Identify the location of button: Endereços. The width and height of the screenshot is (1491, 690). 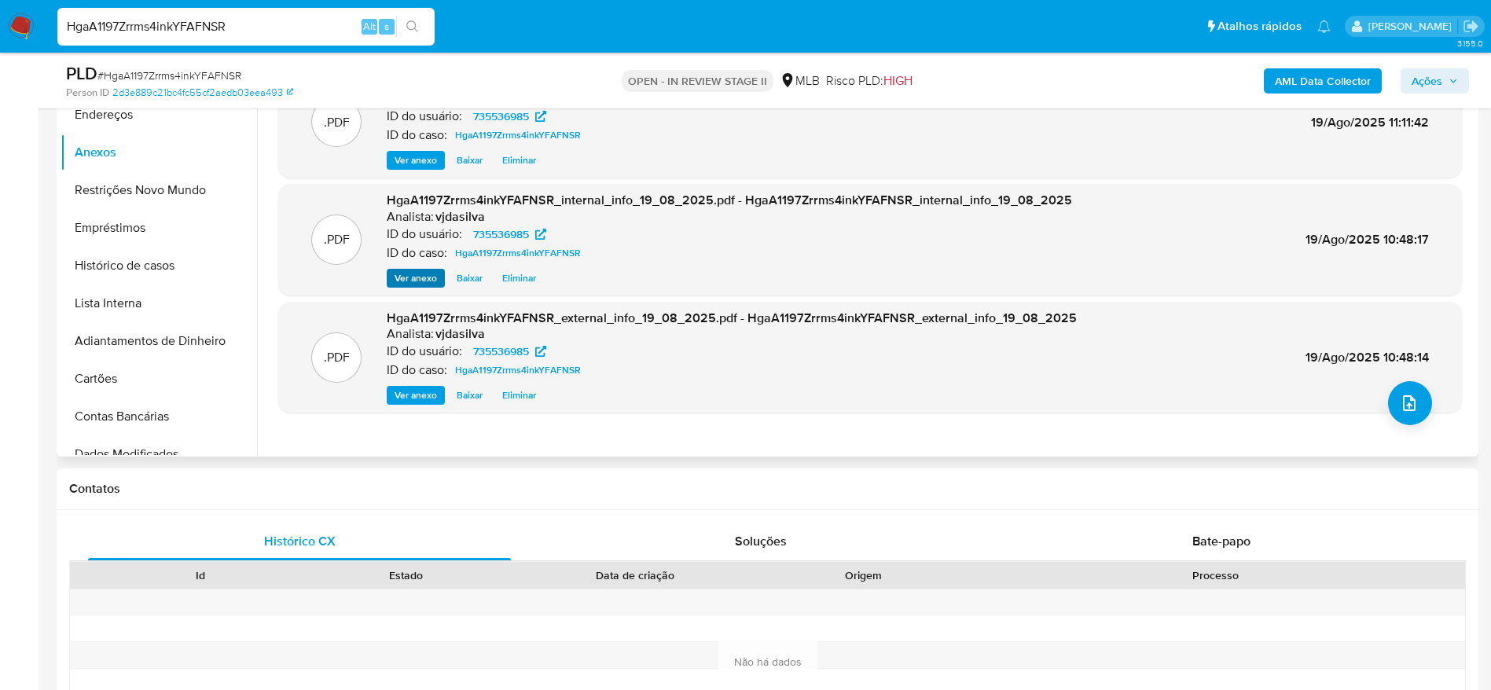
(159, 115).